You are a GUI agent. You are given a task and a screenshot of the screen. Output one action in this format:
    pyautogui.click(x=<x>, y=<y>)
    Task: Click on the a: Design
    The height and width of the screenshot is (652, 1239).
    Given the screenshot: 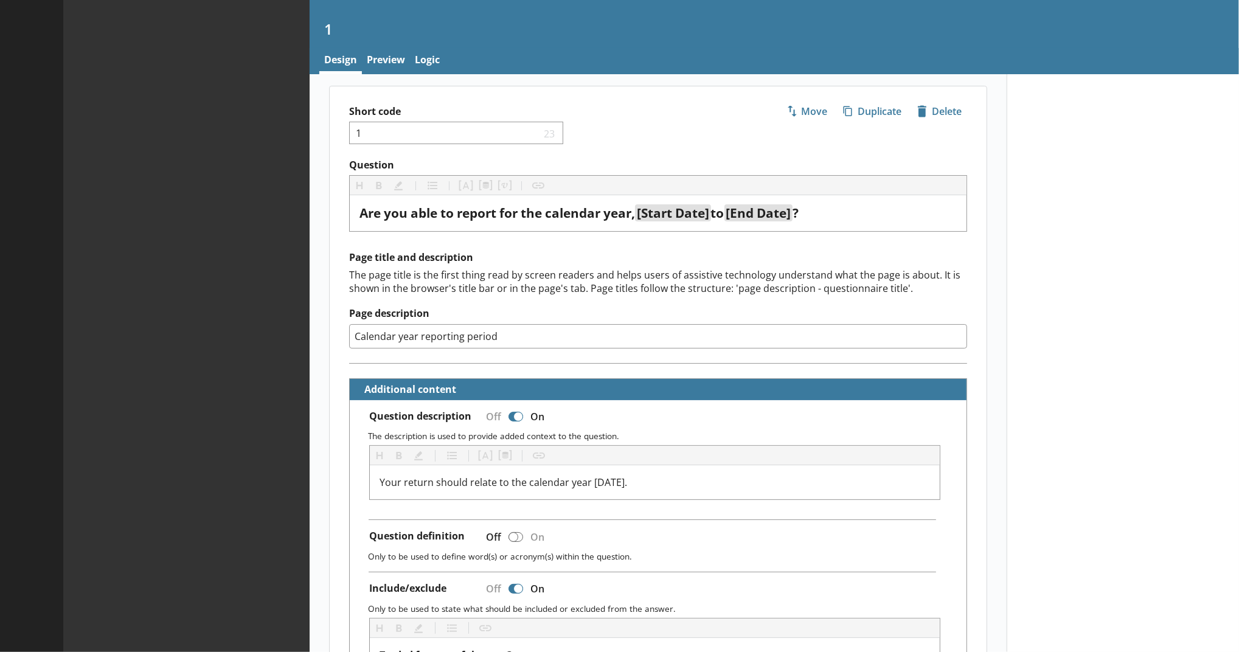 What is the action you would take?
    pyautogui.click(x=340, y=61)
    